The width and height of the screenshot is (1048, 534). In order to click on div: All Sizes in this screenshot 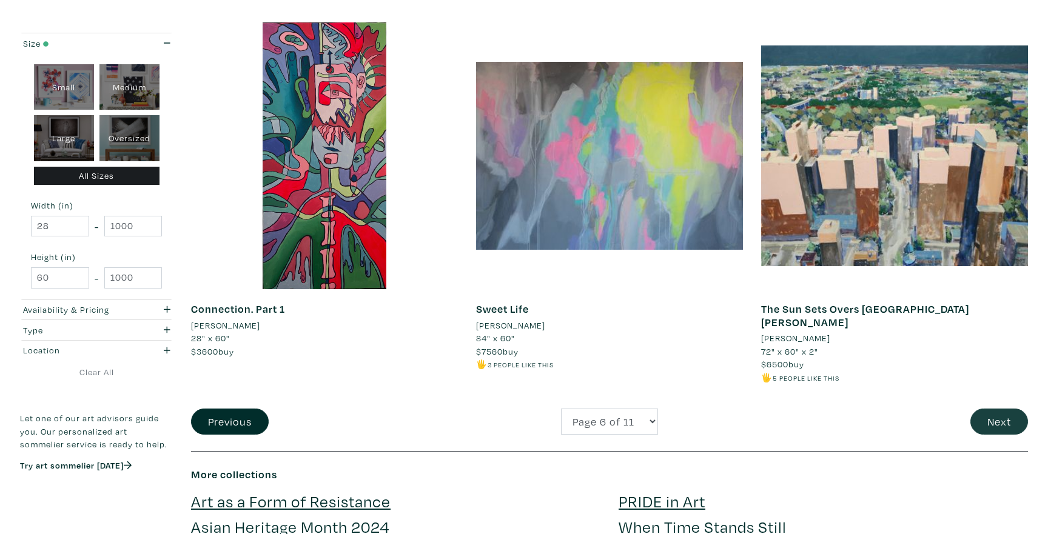, I will do `click(96, 176)`.